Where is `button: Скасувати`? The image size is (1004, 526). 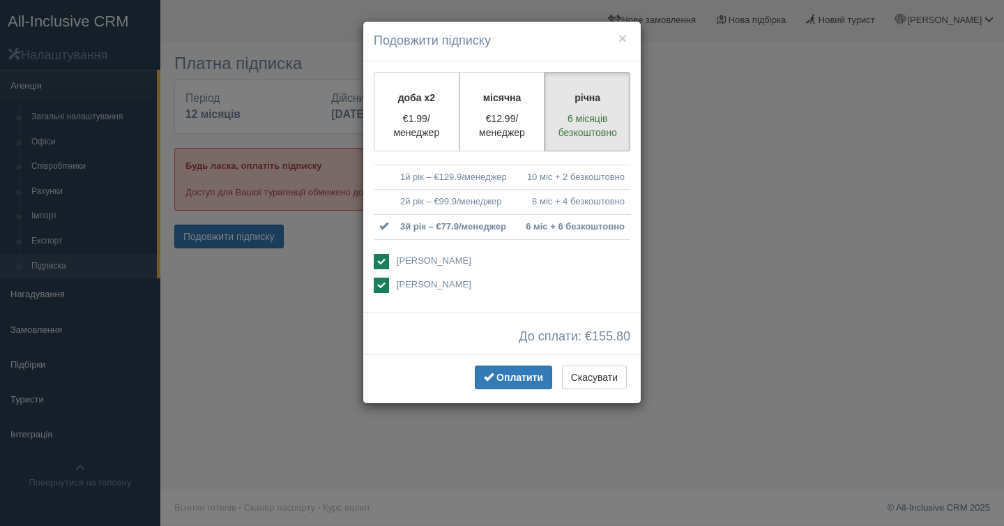
button: Скасувати is located at coordinates (594, 377).